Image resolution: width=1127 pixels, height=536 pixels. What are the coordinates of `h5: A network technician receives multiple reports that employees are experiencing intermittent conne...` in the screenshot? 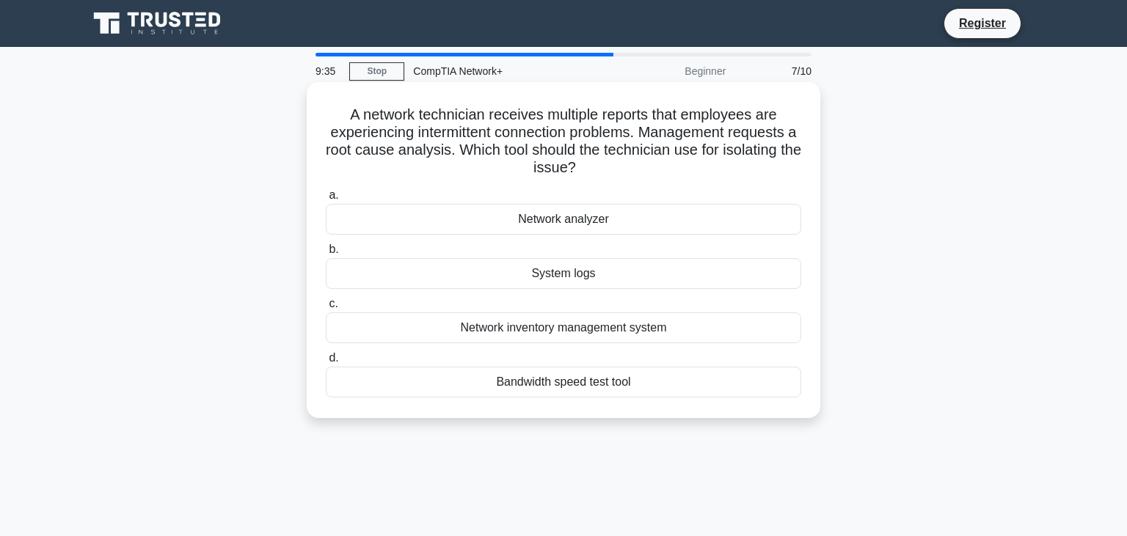 It's located at (564, 142).